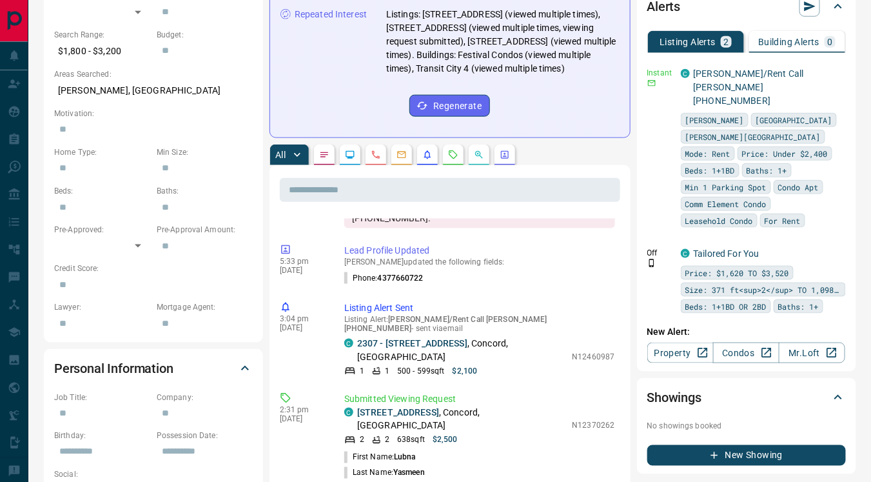 The width and height of the screenshot is (871, 482). I want to click on p: Motivation:, so click(154, 114).